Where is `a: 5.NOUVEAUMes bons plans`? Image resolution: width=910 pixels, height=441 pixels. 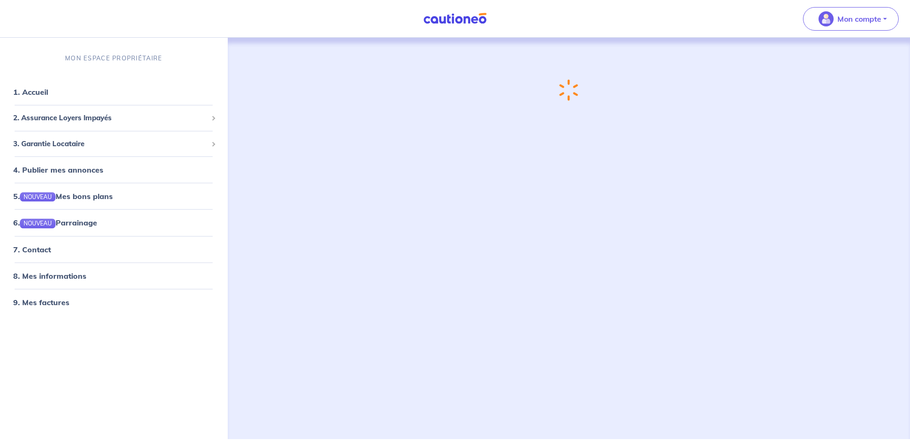
a: 5.NOUVEAUMes bons plans is located at coordinates (63, 196).